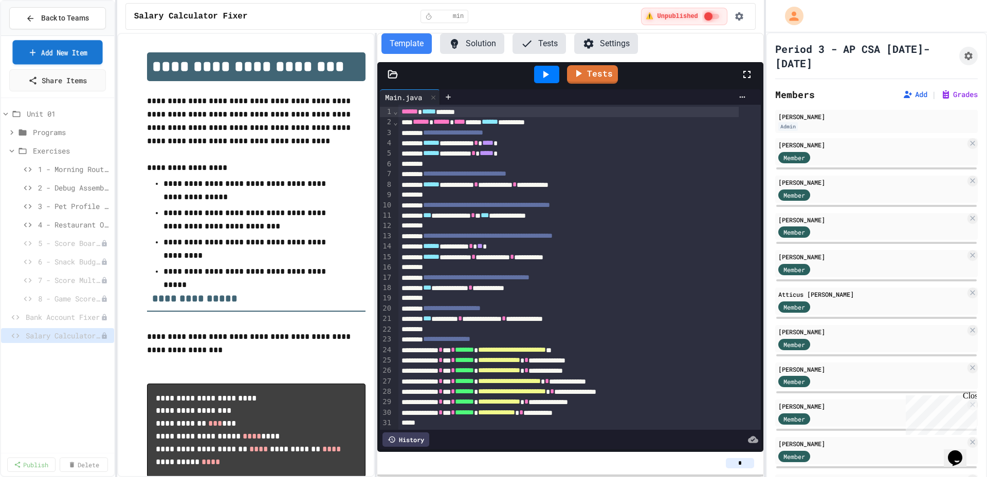  What do you see at coordinates (386, 434) in the screenshot?
I see `div: 32` at bounding box center [386, 434].